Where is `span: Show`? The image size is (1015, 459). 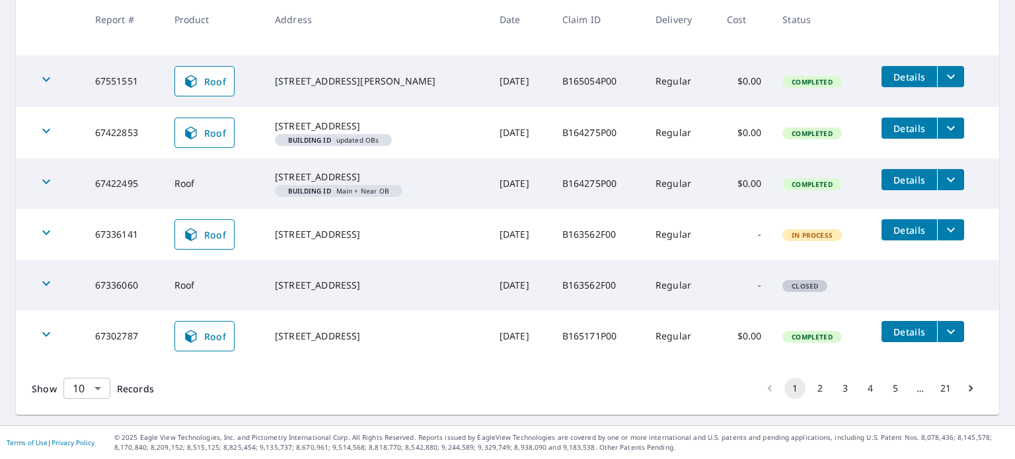
span: Show is located at coordinates (44, 388).